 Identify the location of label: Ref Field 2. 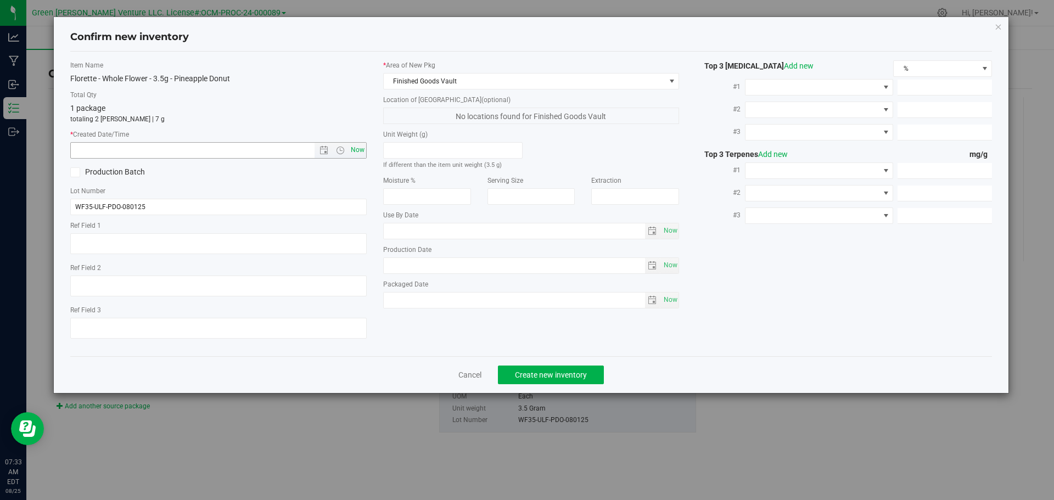
(219, 268).